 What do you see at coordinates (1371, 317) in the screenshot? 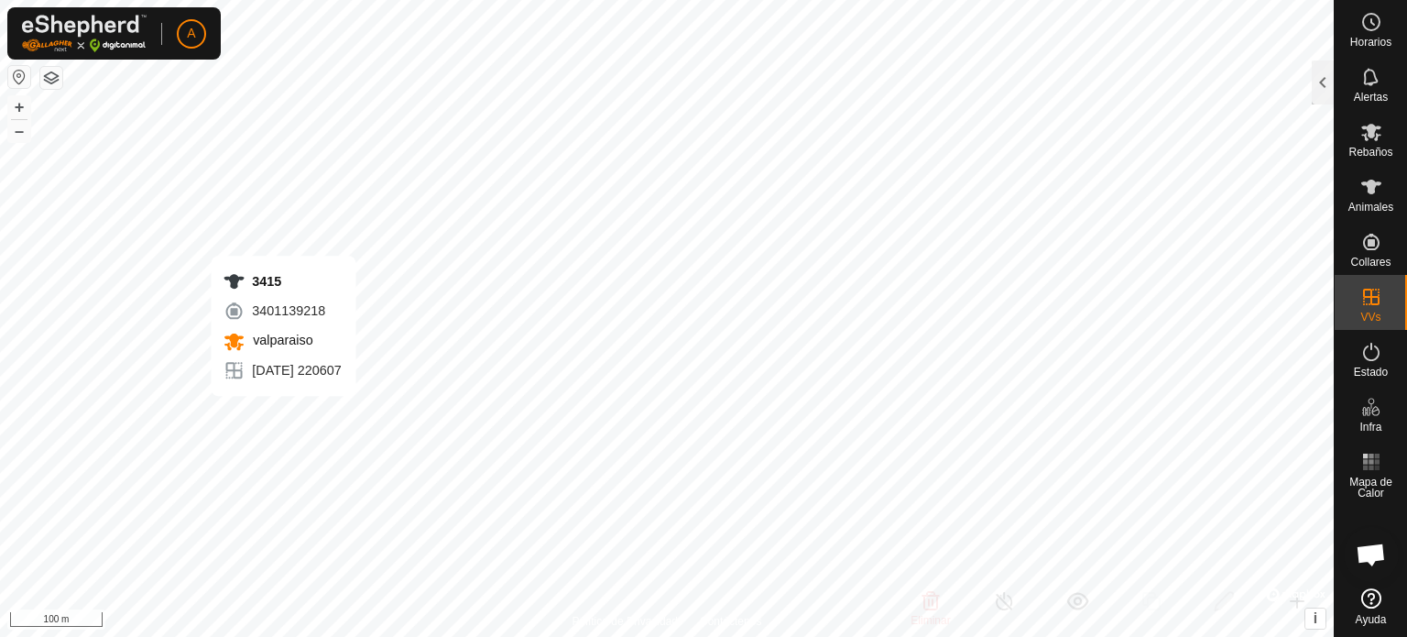
I see `span: VVs` at bounding box center [1371, 317].